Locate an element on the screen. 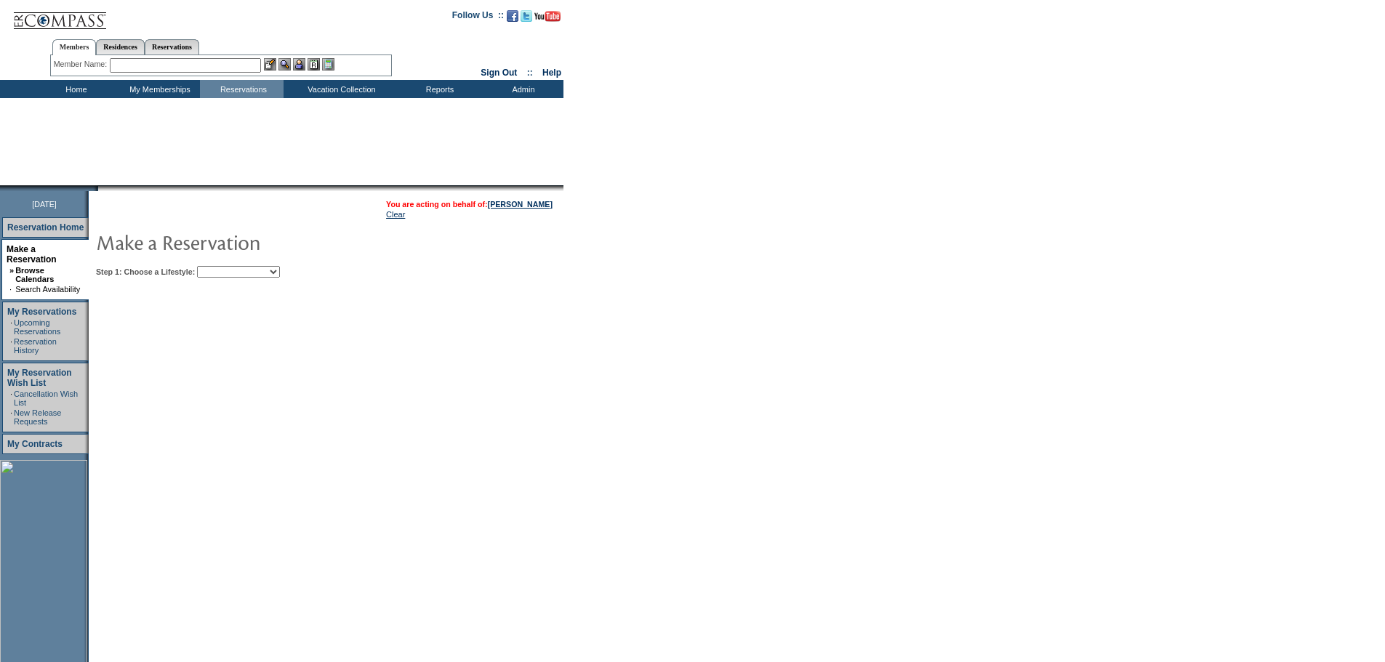 This screenshot has height=662, width=1385. td: Reservations is located at coordinates (241, 89).